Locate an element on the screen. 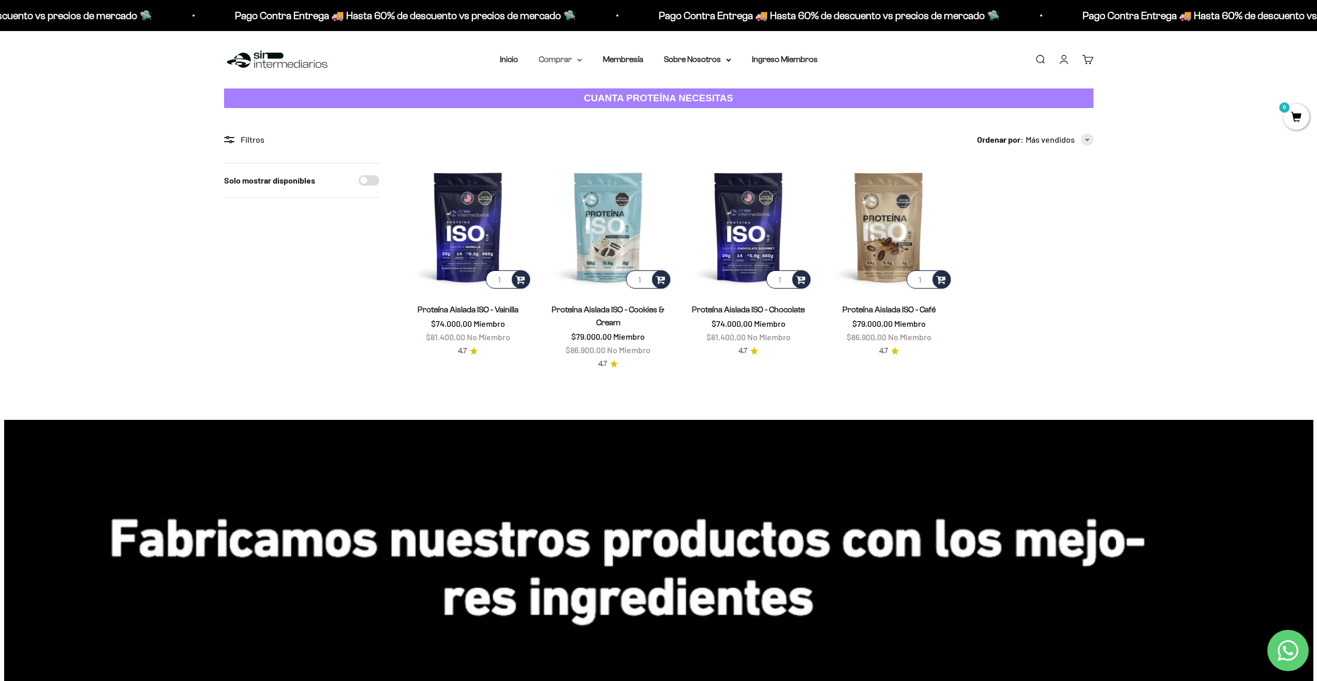  summary: Sobre Nosotros is located at coordinates (697, 59).